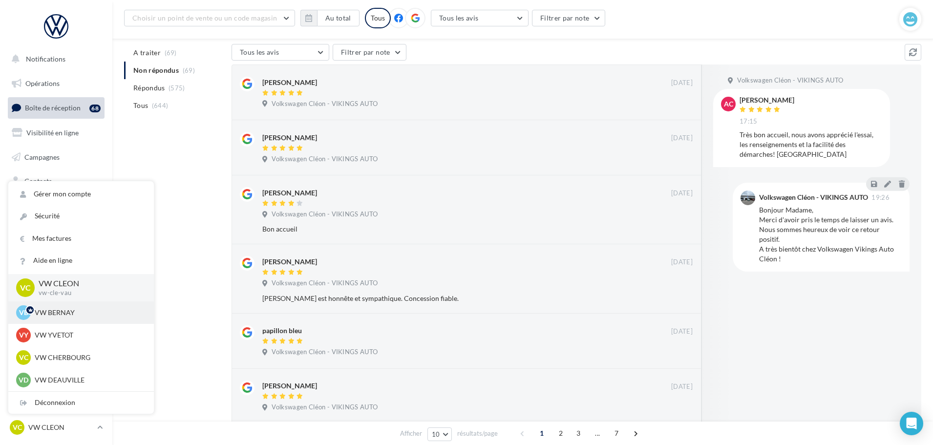  I want to click on p: VW DEAUVILLE, so click(88, 380).